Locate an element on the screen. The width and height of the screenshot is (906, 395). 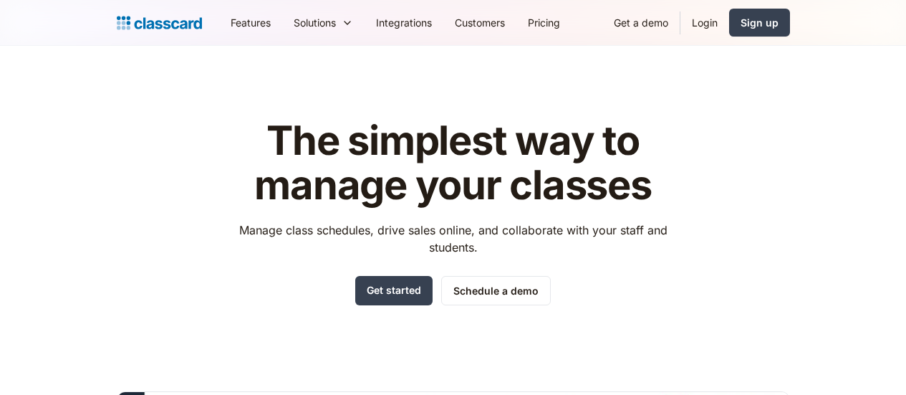
a: Customers is located at coordinates (480, 22).